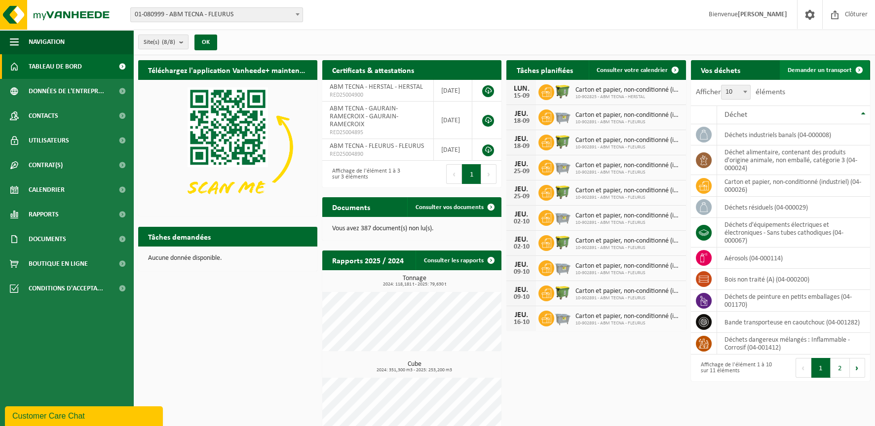 This screenshot has height=426, width=875. Describe the element at coordinates (794, 258) in the screenshot. I see `td: aérosols (04-000114)` at that location.